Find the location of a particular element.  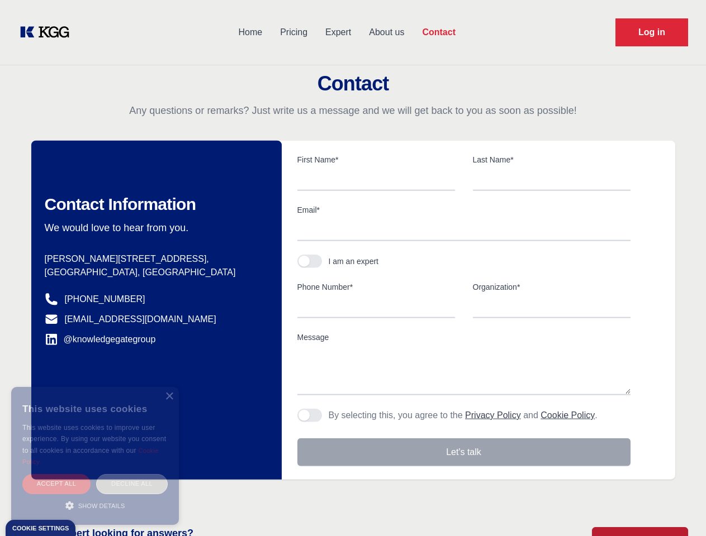

div: Show details is located at coordinates (95, 506).